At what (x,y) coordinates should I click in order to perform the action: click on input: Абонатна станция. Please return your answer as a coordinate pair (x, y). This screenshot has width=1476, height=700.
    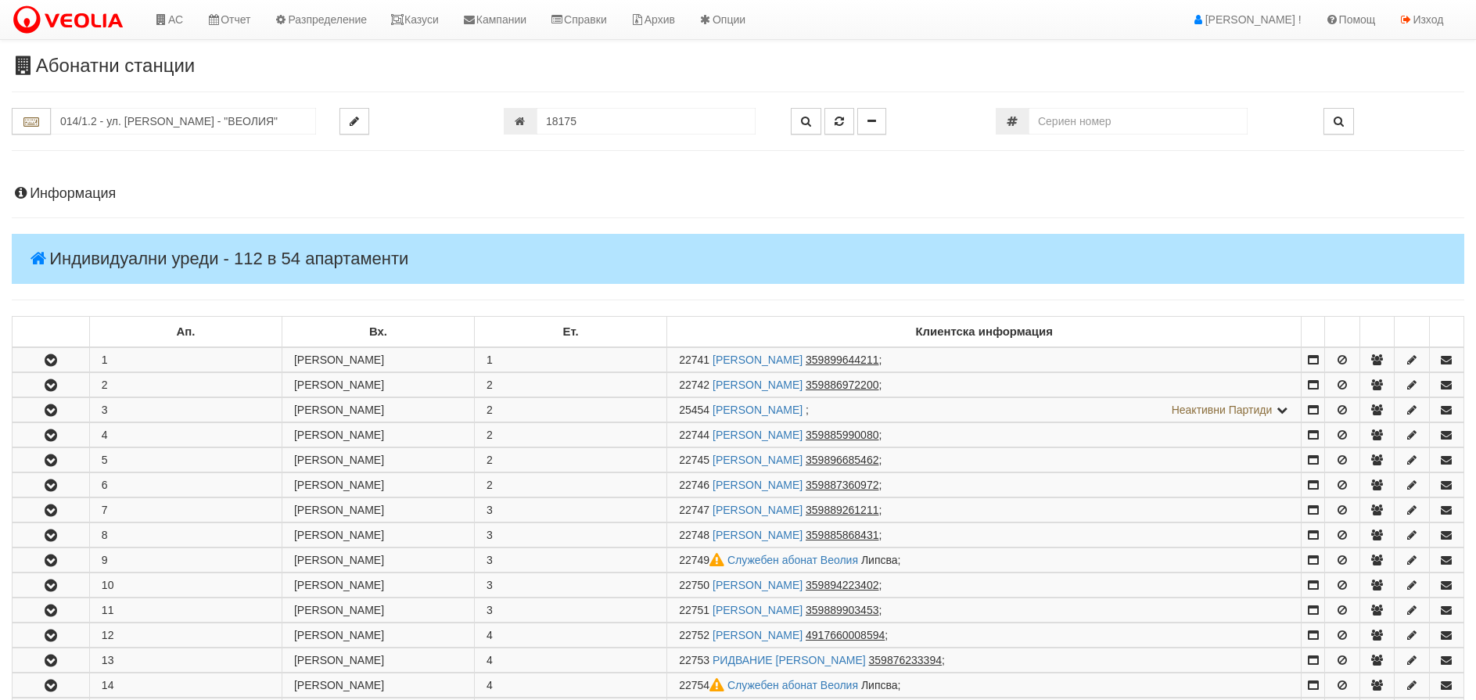
    Looking at the image, I should click on (183, 121).